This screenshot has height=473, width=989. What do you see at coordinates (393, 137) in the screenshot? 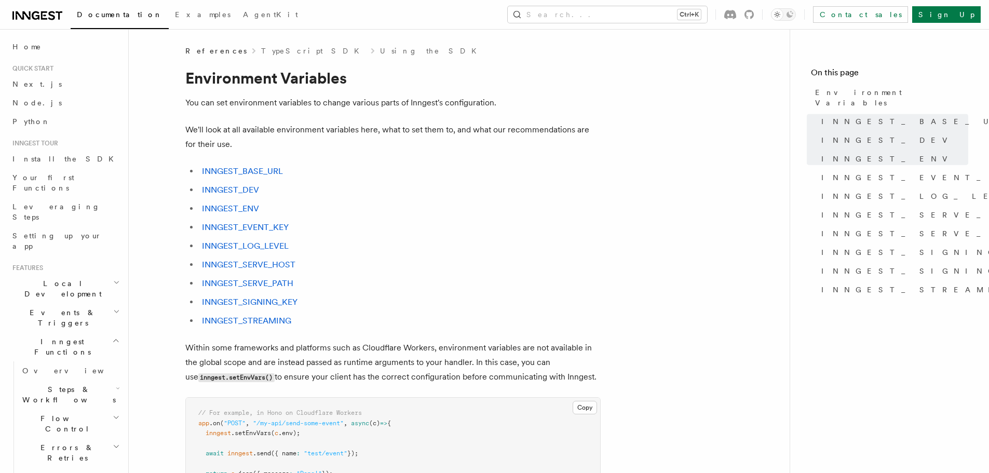
I see `p: We'll look at all available environment variables here, what to set them to, and what our recomme...` at bounding box center [393, 137].